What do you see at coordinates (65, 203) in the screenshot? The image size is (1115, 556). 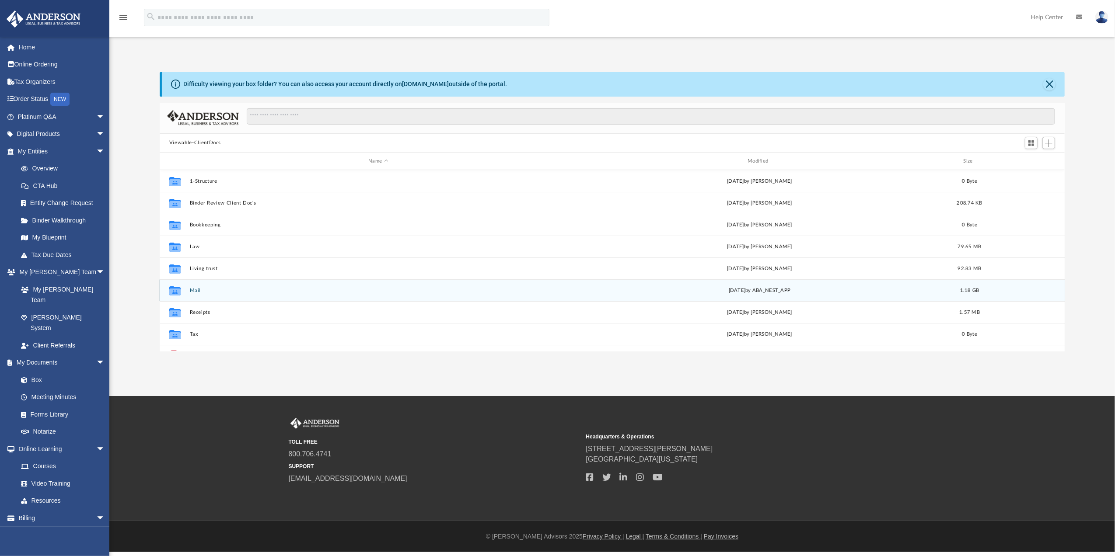 I see `a: Entity Change Request` at bounding box center [65, 203].